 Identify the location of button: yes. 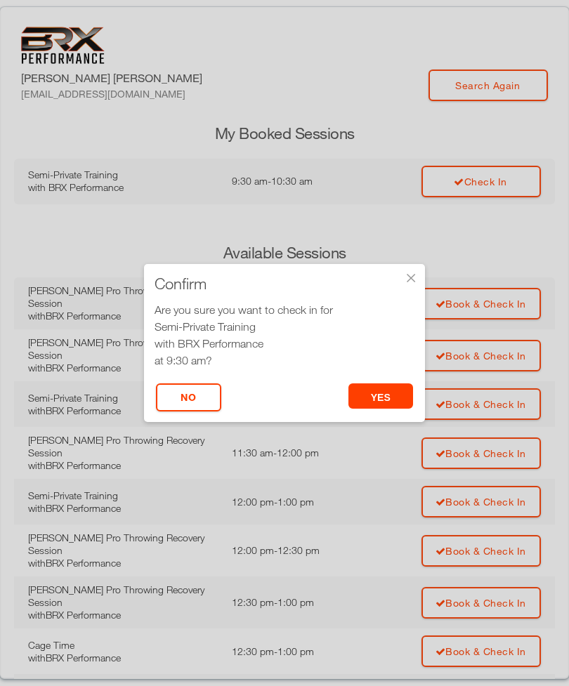
(381, 396).